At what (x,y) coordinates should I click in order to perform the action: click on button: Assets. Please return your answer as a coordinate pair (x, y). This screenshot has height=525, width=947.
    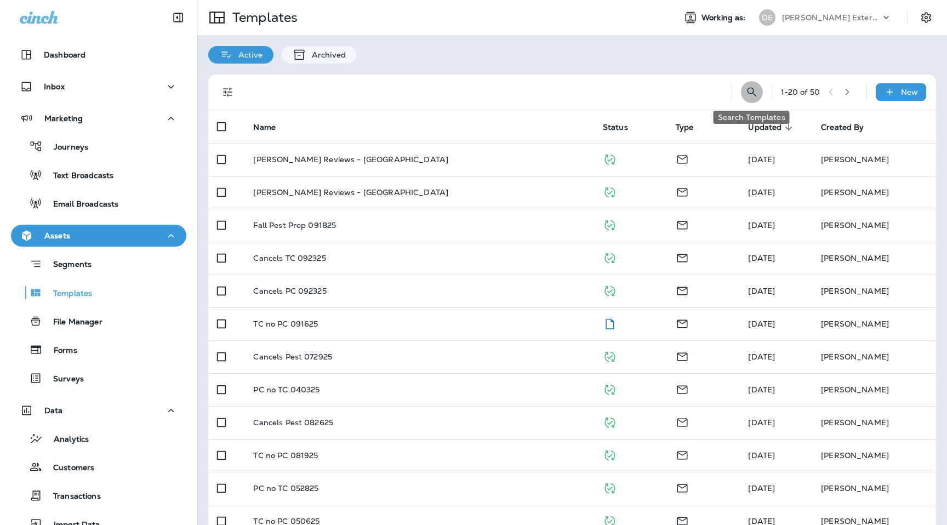
    Looking at the image, I should click on (99, 236).